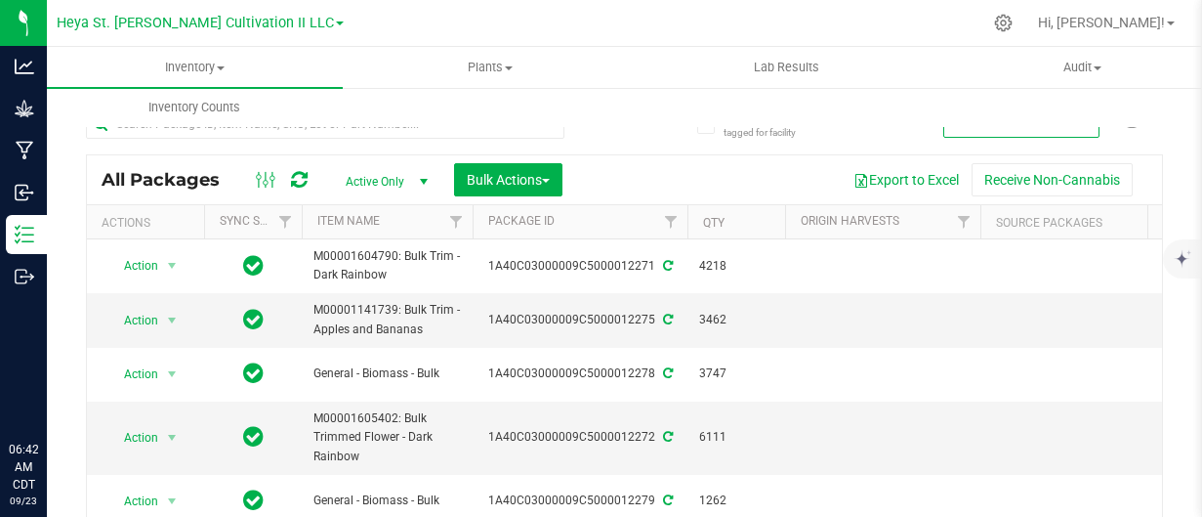 This screenshot has width=1202, height=517. Describe the element at coordinates (24, 66) in the screenshot. I see `inline-svg: Analytics` at that location.